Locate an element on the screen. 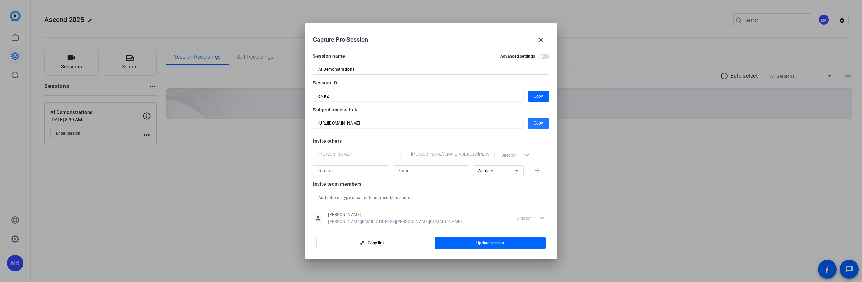 The image size is (862, 282). span: Copy link is located at coordinates (376, 243).